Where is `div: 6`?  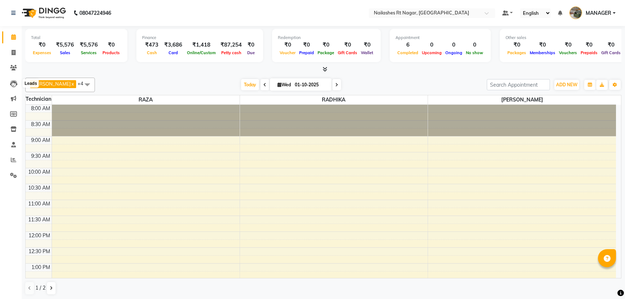 div: 6 is located at coordinates (408, 45).